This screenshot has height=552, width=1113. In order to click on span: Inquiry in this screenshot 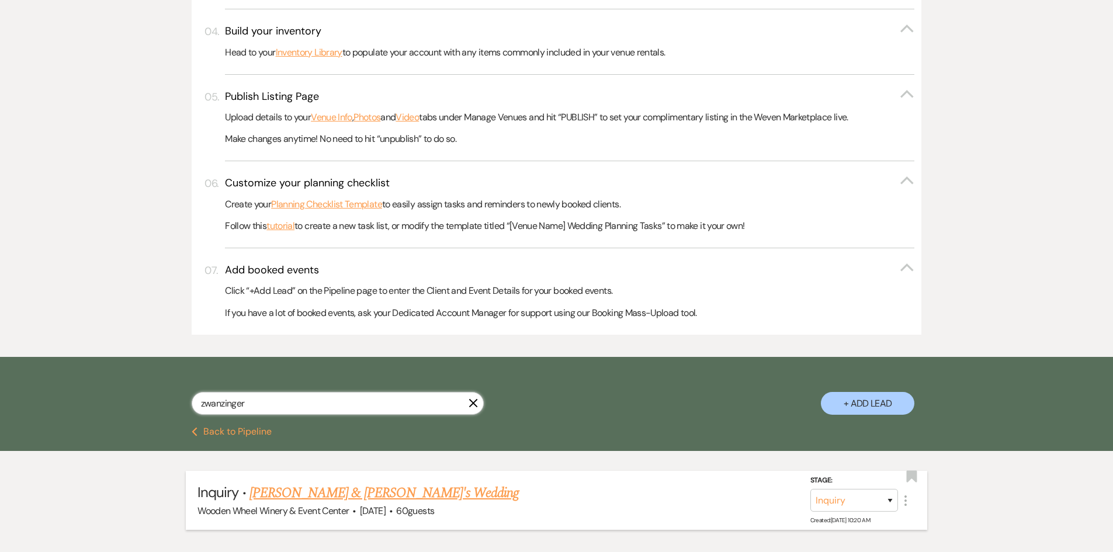, I will do `click(218, 492)`.